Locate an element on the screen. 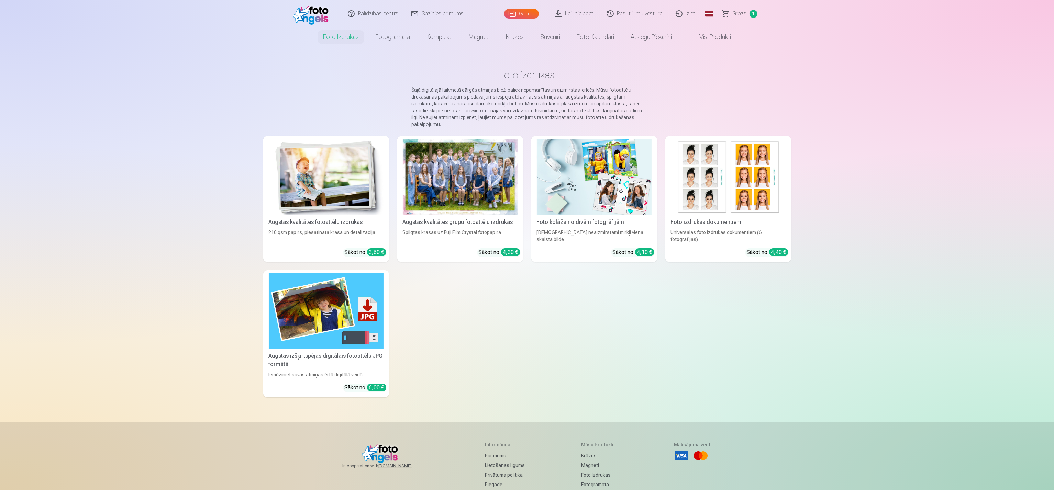  img: Foto izdrukas dokumentiem is located at coordinates (728, 177).